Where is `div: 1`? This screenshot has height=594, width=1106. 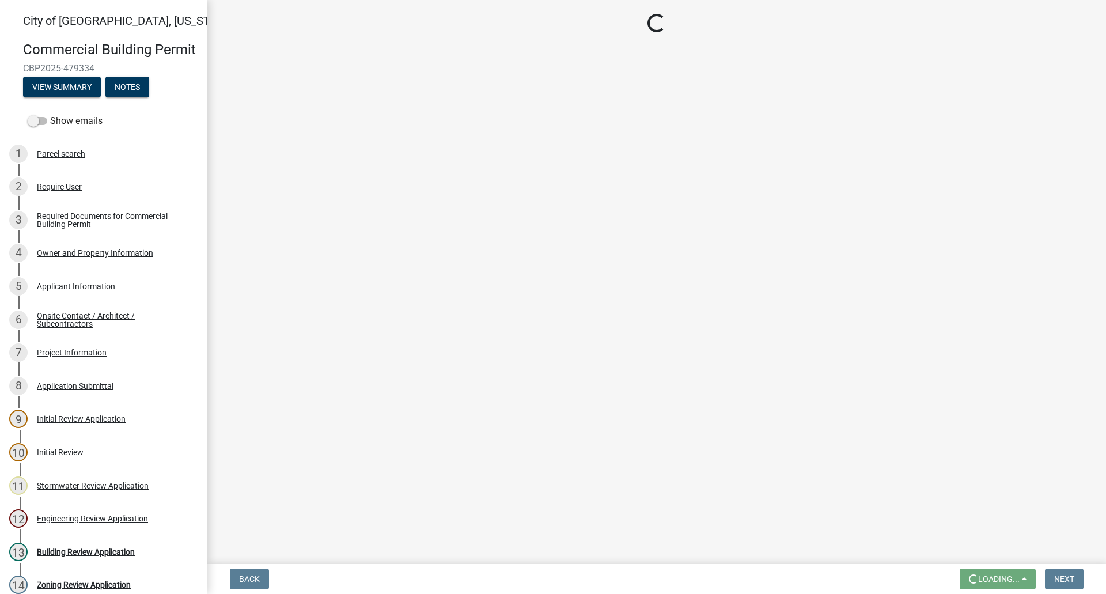
div: 1 is located at coordinates (18, 154).